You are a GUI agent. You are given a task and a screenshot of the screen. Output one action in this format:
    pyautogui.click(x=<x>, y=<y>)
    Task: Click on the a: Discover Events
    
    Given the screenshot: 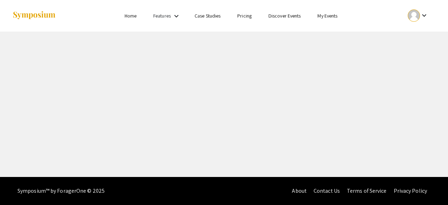 What is the action you would take?
    pyautogui.click(x=285, y=16)
    